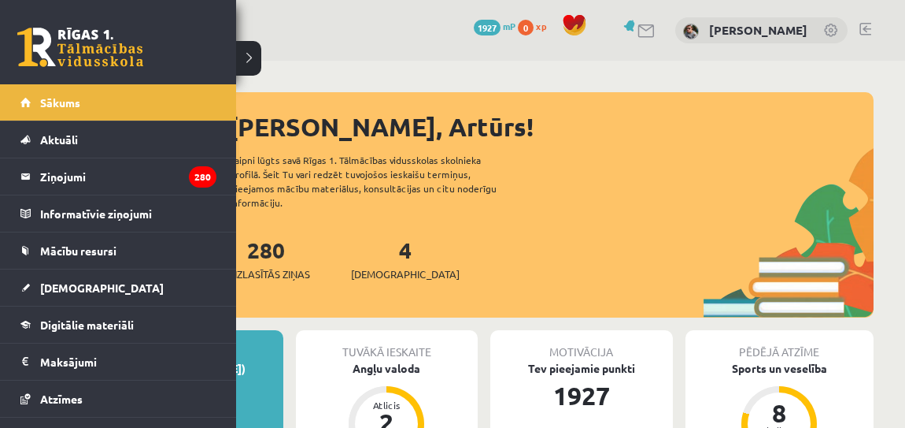 The width and height of the screenshot is (905, 428). Describe the element at coordinates (780, 345) in the screenshot. I see `div: Pēdējā atzīme` at that location.